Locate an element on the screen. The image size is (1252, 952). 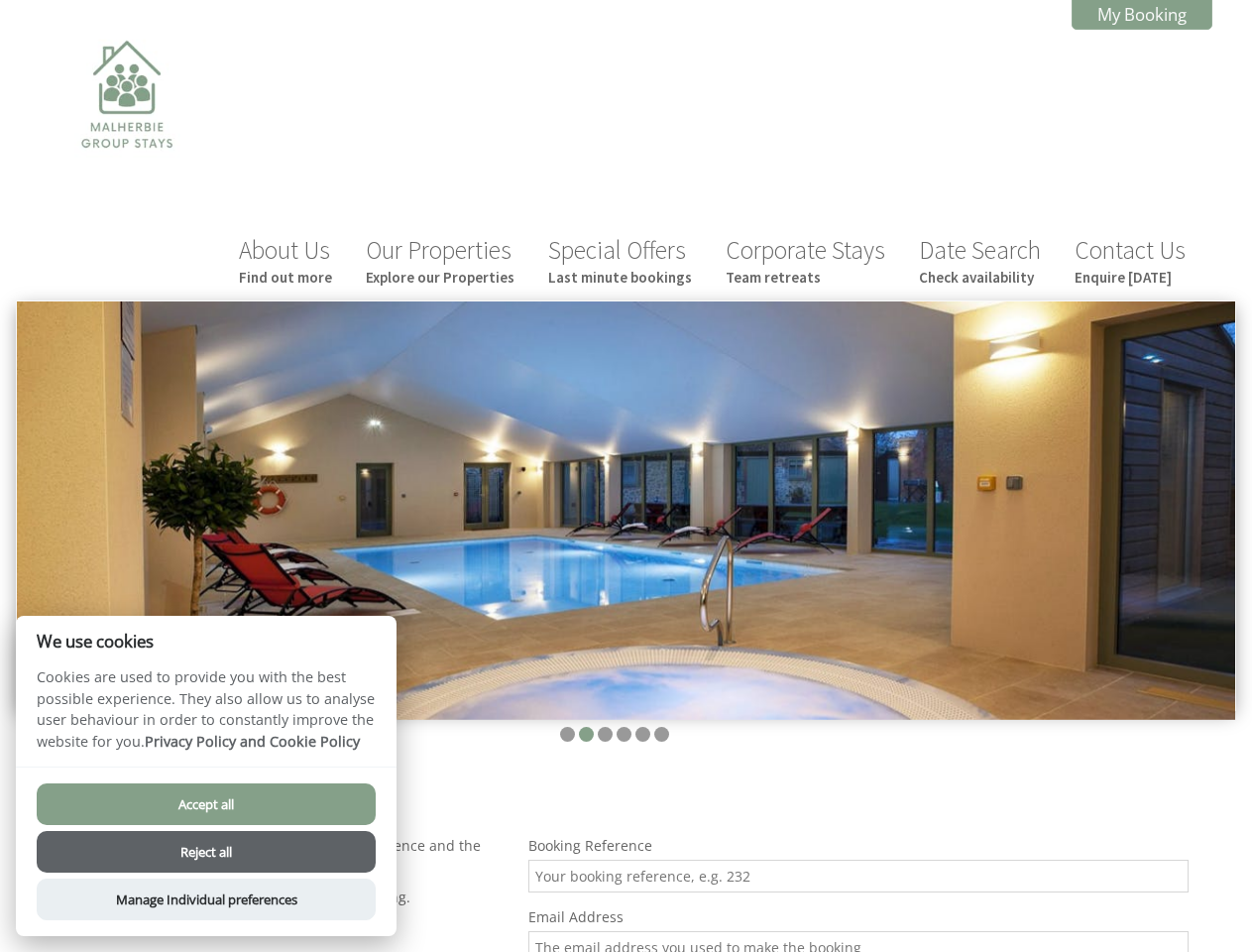
small: Team retreats is located at coordinates (805, 276).